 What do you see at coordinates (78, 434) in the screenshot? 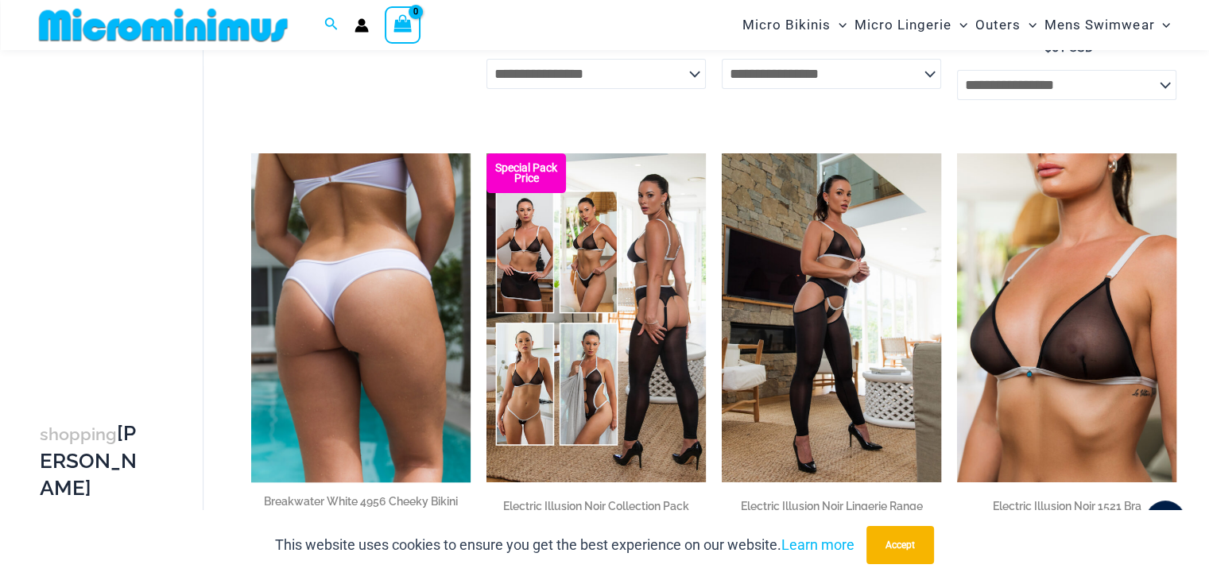
I see `span: shopping` at bounding box center [78, 434].